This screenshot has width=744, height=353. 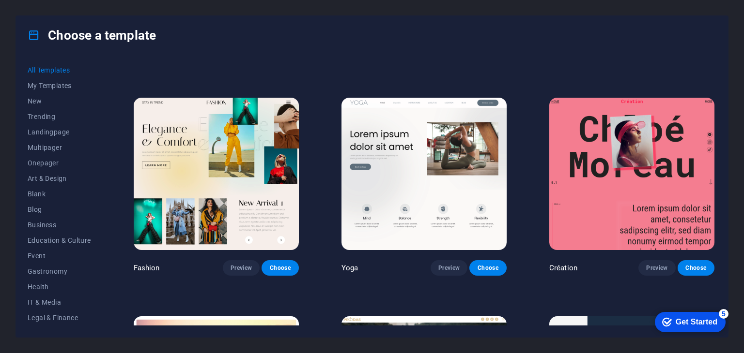 What do you see at coordinates (59, 210) in the screenshot?
I see `button: Blog` at bounding box center [59, 210].